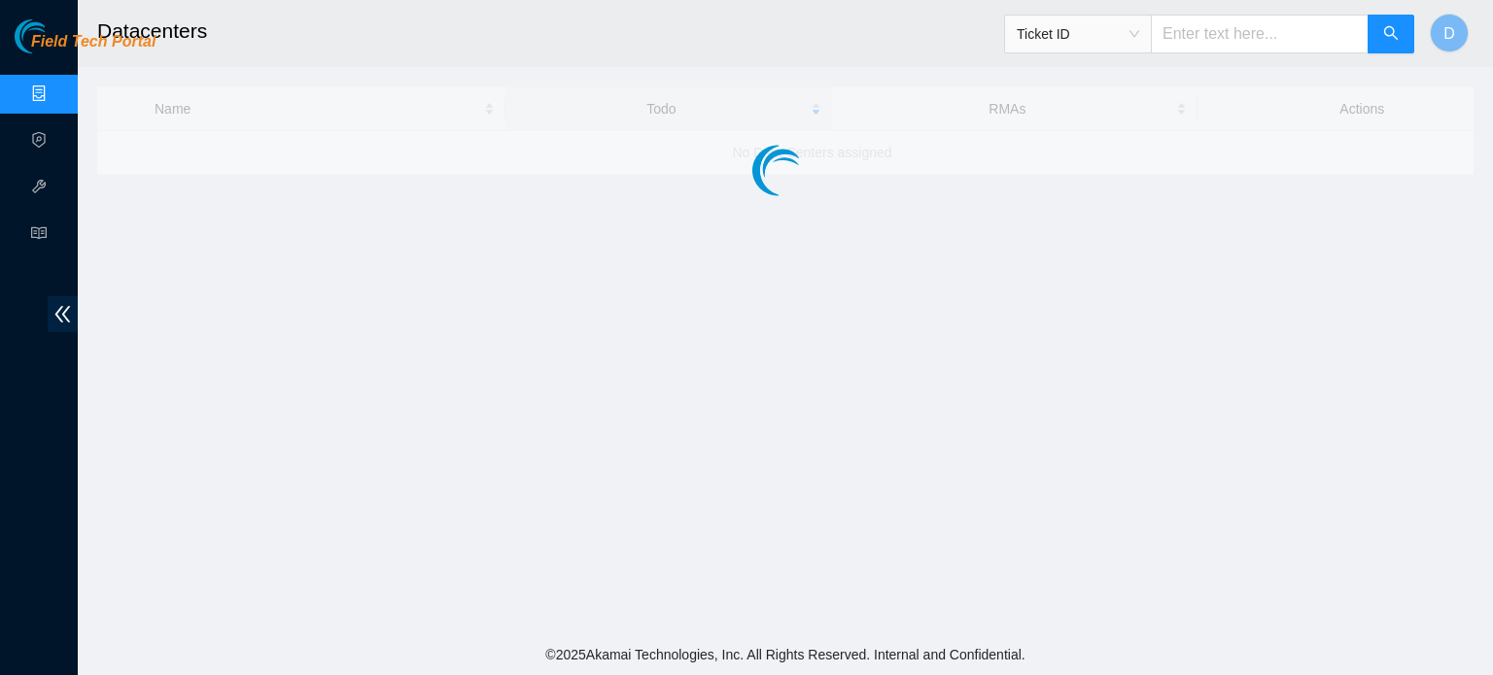 The height and width of the screenshot is (675, 1493). I want to click on button: search, so click(1391, 34).